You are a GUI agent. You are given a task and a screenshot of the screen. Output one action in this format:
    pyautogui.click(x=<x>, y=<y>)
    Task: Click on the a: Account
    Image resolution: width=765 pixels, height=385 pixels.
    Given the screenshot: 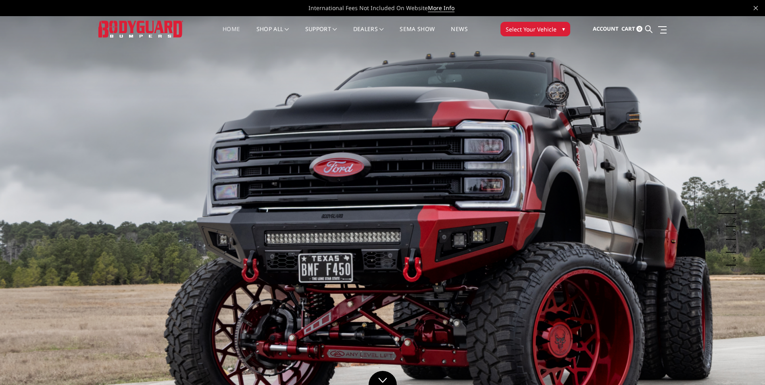 What is the action you would take?
    pyautogui.click(x=606, y=29)
    